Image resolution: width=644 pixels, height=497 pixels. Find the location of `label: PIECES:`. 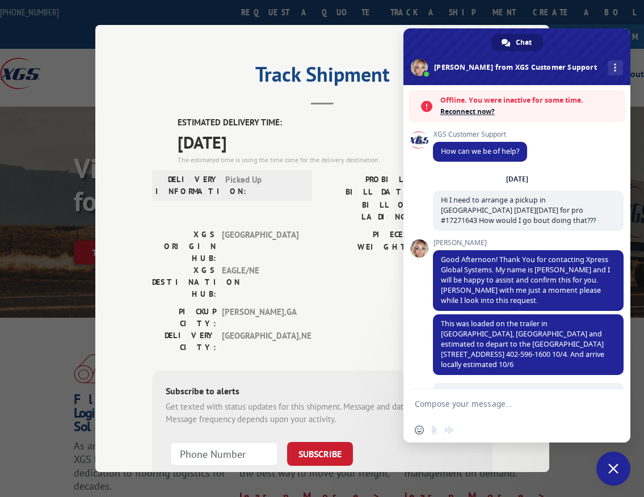

label: PIECES: is located at coordinates (367, 235).